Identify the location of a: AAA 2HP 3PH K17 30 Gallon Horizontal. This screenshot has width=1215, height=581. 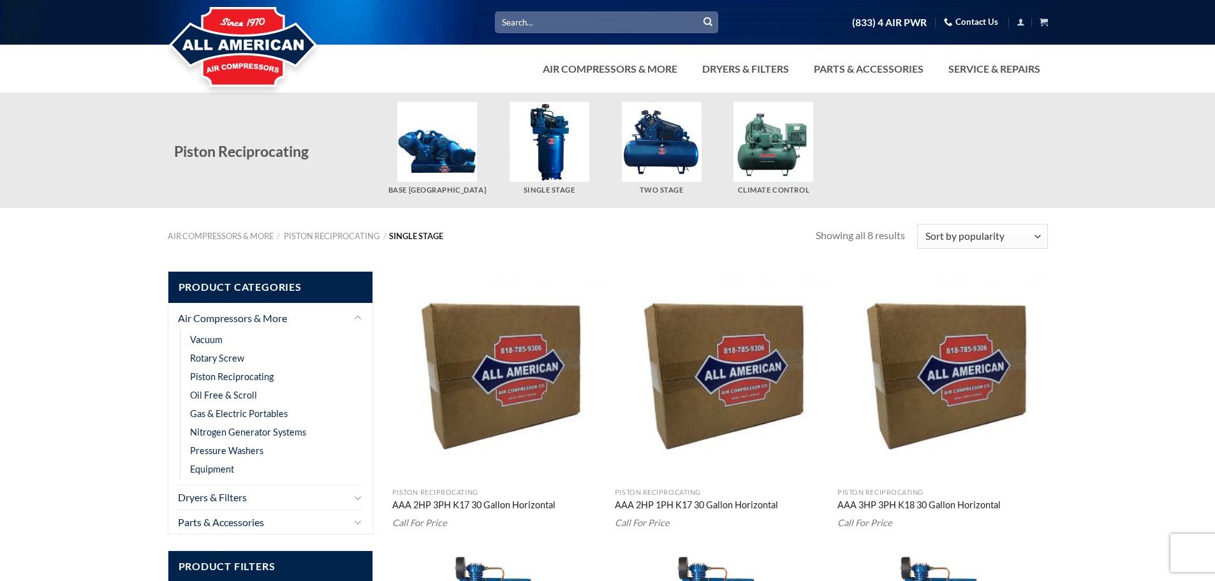
(474, 507).